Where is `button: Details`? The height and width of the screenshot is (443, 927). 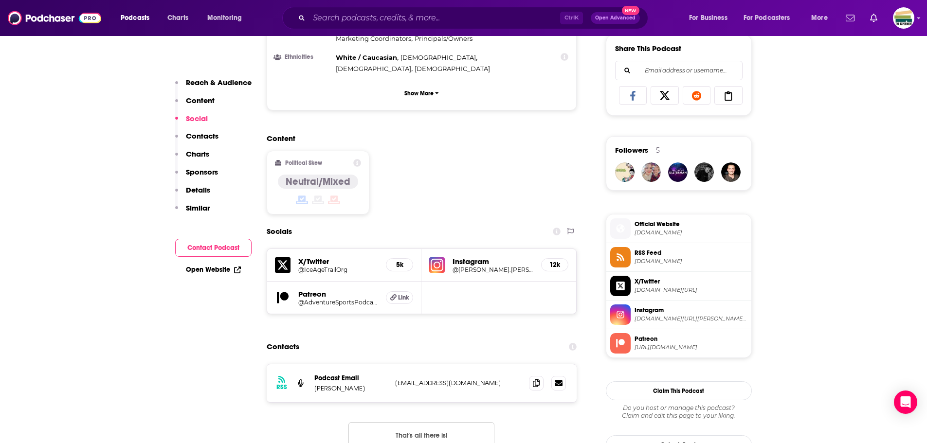 button: Details is located at coordinates (193, 194).